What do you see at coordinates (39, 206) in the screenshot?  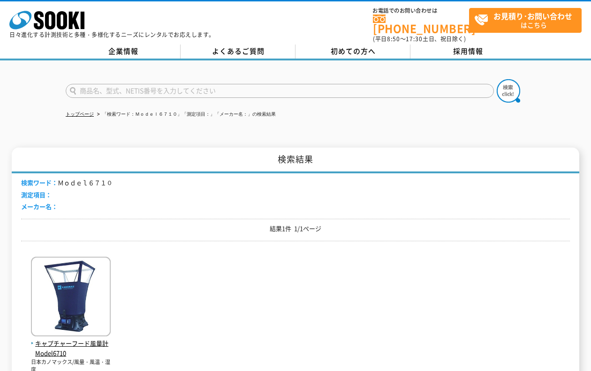 I see `span: メーカー名：` at bounding box center [39, 206].